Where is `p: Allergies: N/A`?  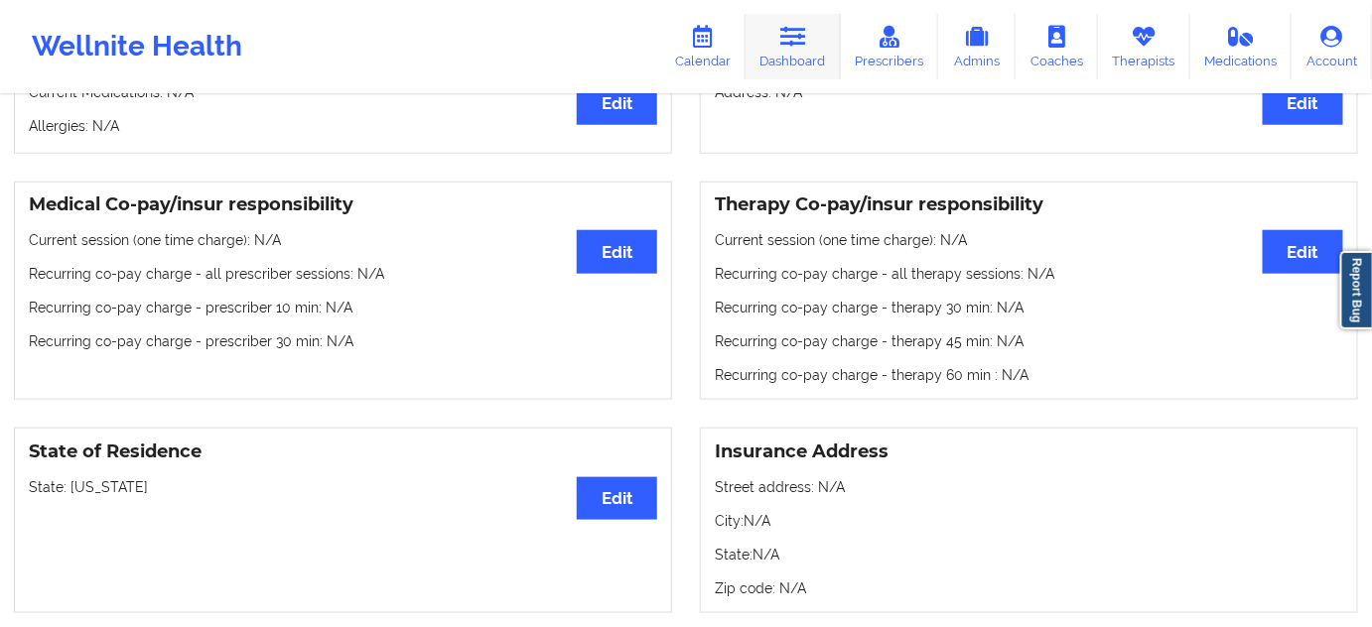
p: Allergies: N/A is located at coordinates (342, 126).